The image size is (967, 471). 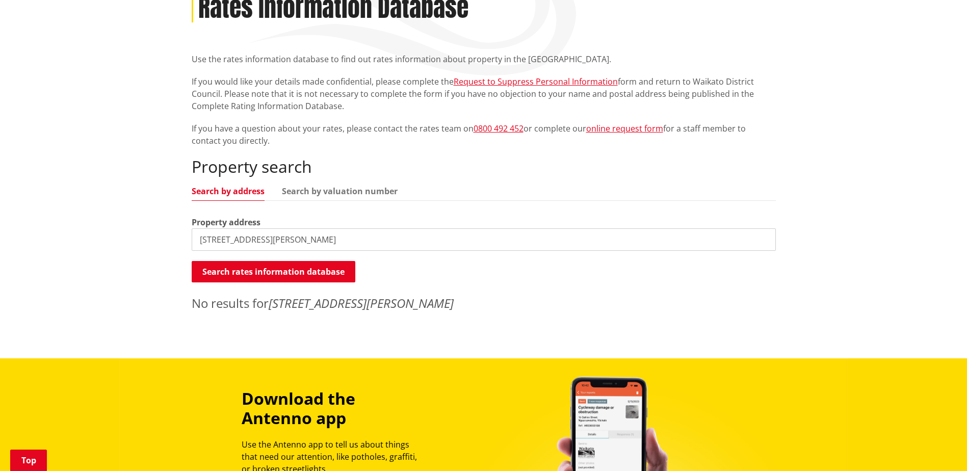 I want to click on p: No results for, so click(x=484, y=303).